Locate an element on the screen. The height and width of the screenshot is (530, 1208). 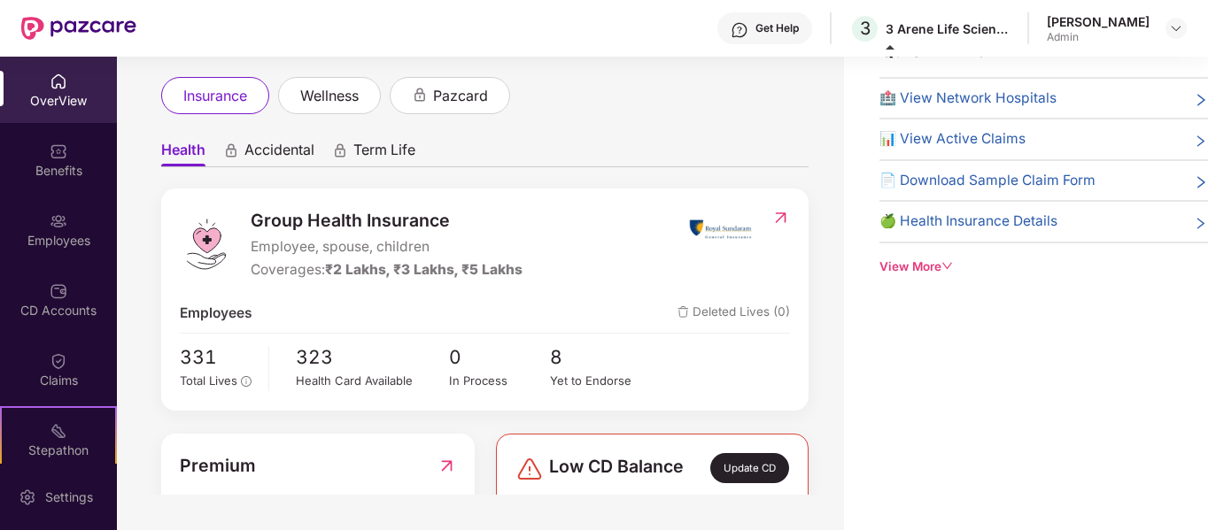
span: 🍏 Health Insurance Details is located at coordinates (968, 221).